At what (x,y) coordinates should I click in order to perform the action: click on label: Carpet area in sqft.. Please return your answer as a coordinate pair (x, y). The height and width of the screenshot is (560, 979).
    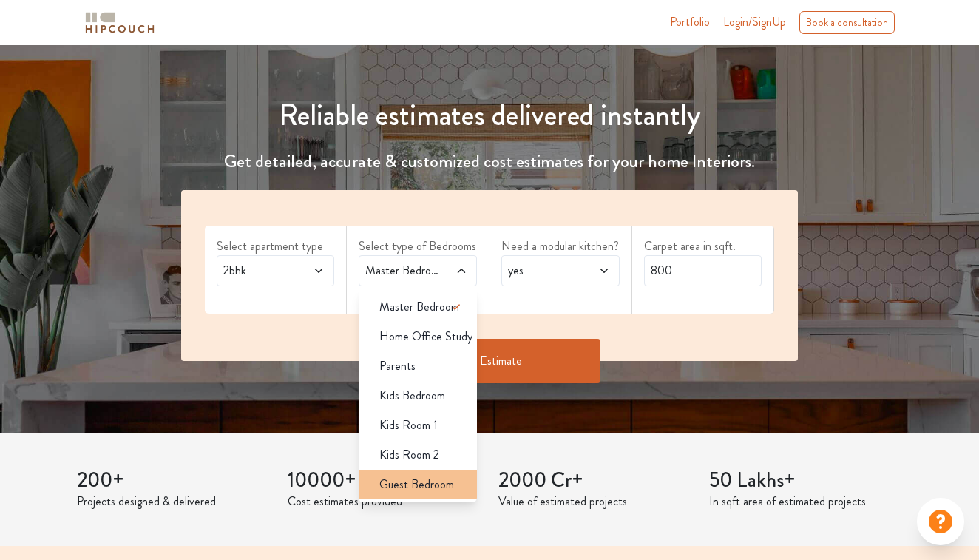
    Looking at the image, I should click on (704, 246).